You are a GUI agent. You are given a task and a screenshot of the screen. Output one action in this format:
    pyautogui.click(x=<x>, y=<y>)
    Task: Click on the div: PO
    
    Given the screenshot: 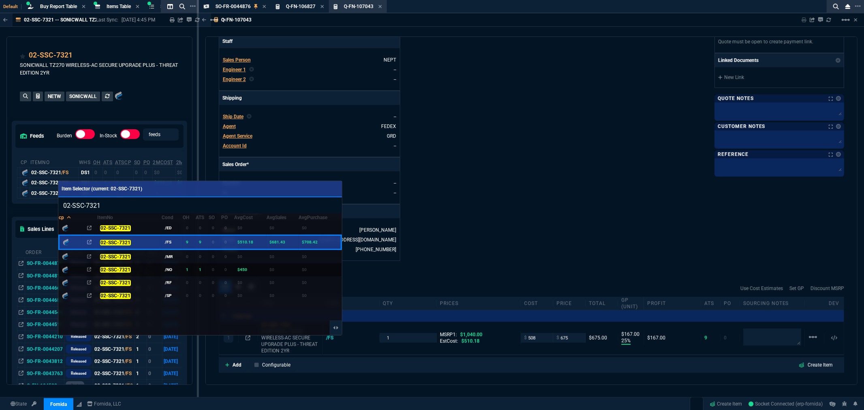 What is the action you would take?
    pyautogui.click(x=225, y=218)
    